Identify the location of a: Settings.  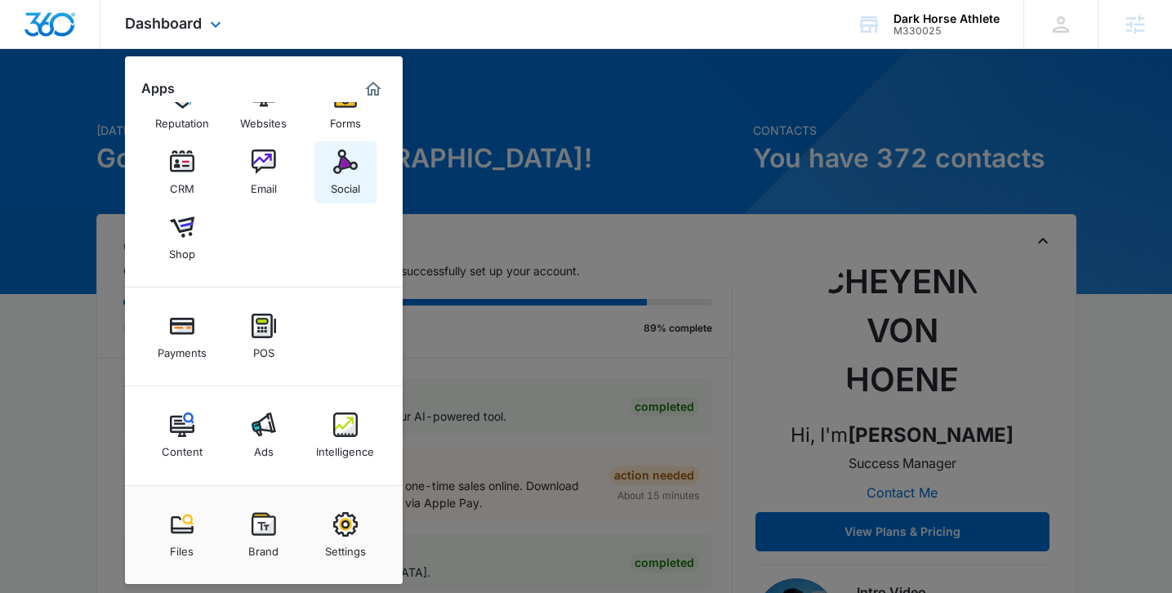
(345, 535).